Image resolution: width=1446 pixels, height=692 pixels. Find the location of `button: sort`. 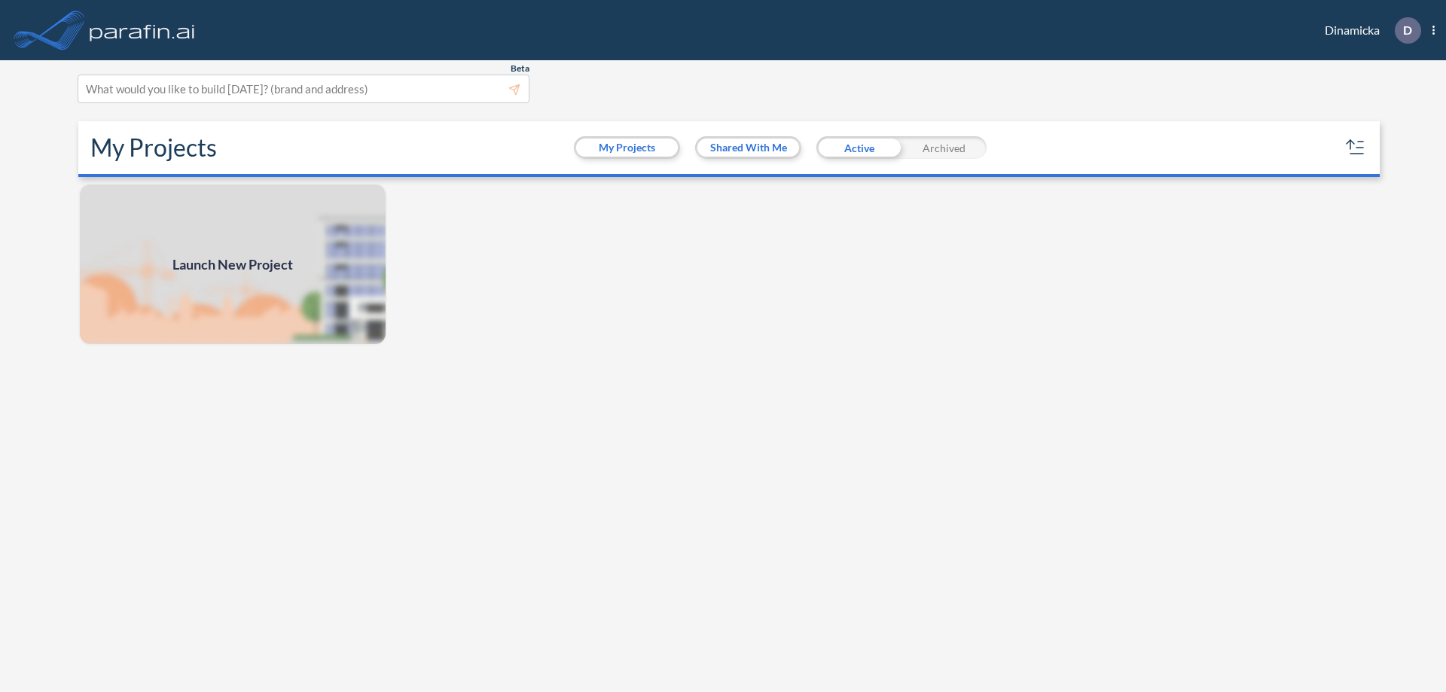

button: sort is located at coordinates (1356, 148).